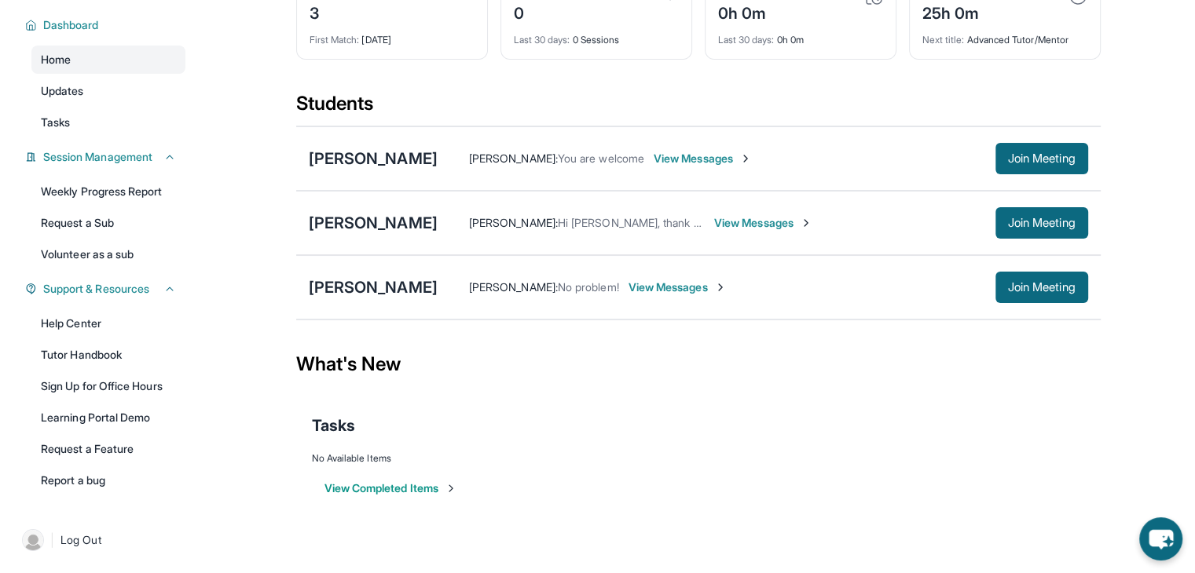 The height and width of the screenshot is (573, 1195). What do you see at coordinates (944, 39) in the screenshot?
I see `span: Next title :` at bounding box center [944, 39].